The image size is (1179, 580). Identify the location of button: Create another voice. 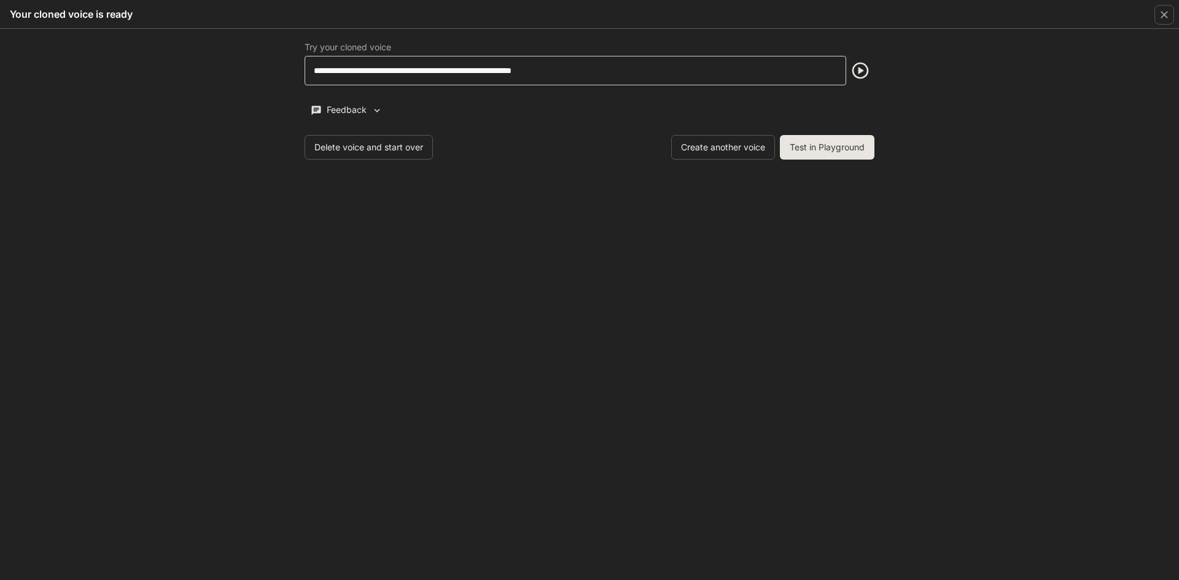
(723, 147).